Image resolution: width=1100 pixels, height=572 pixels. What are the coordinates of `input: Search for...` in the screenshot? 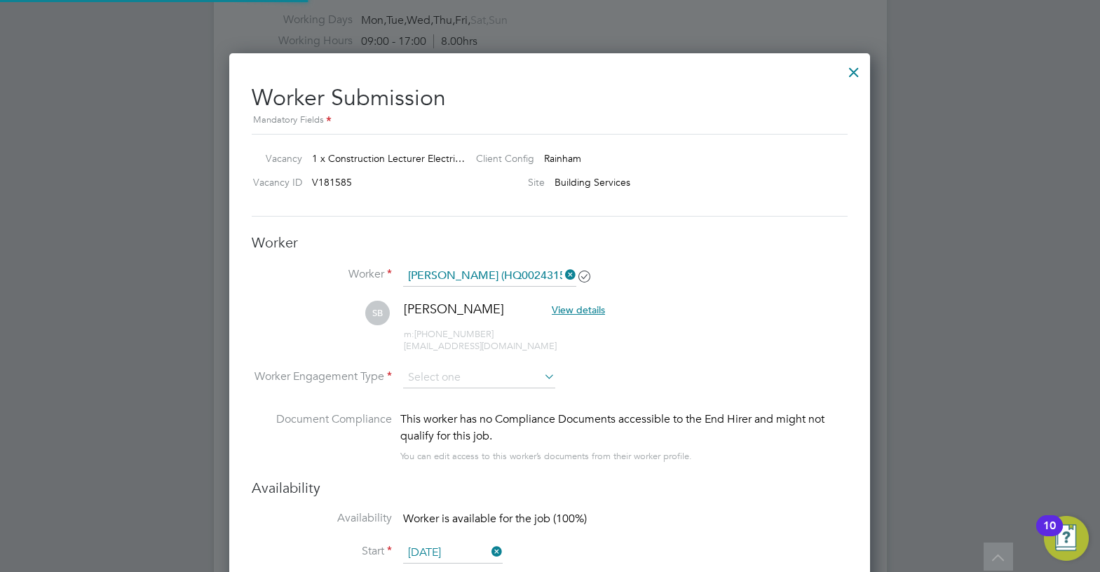 It's located at (489, 276).